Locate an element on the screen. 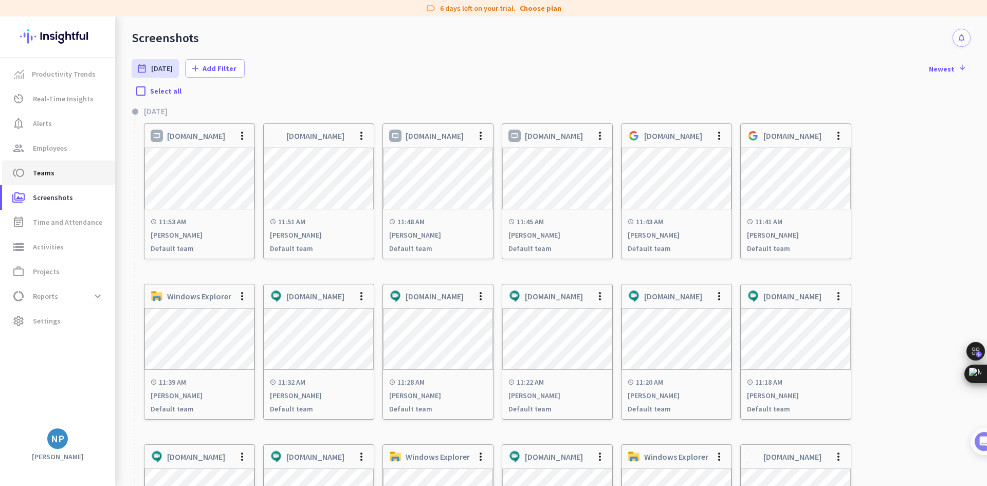 The height and width of the screenshot is (486, 987). a: tollTeams is located at coordinates (59, 173).